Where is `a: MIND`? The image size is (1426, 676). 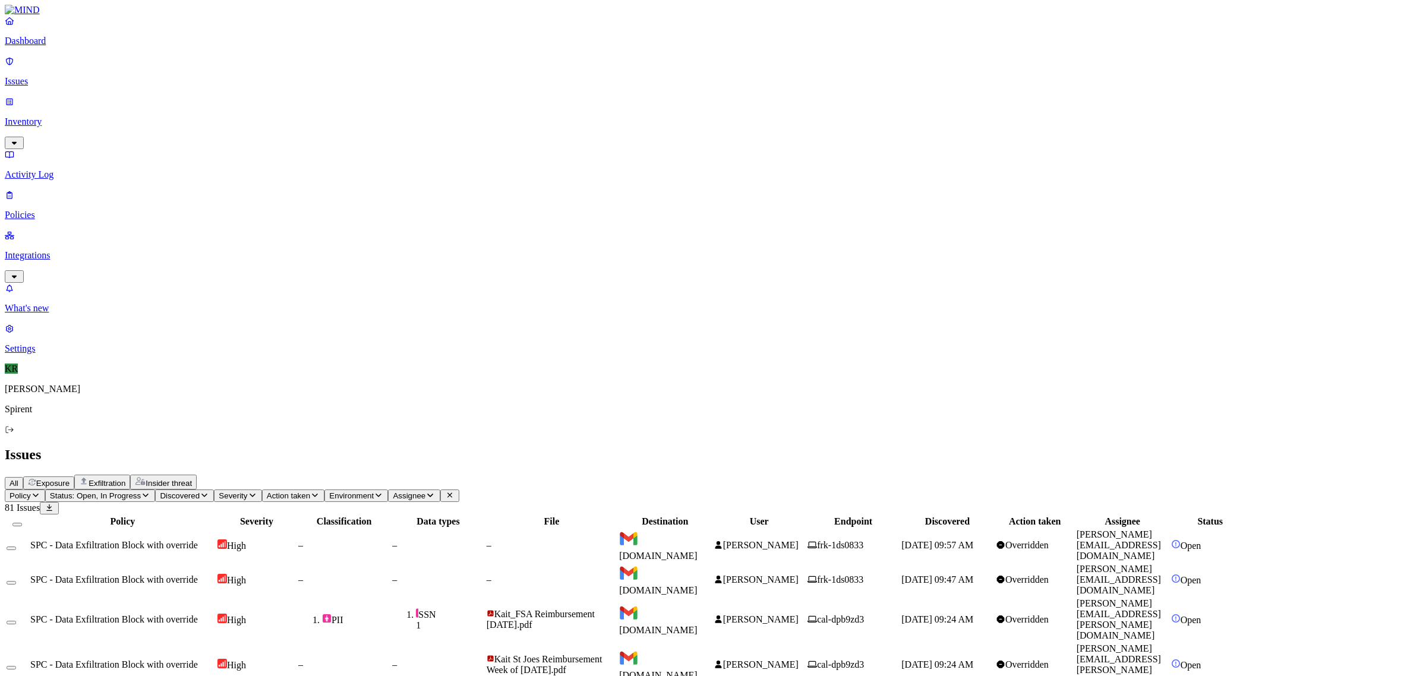 a: MIND is located at coordinates (713, 10).